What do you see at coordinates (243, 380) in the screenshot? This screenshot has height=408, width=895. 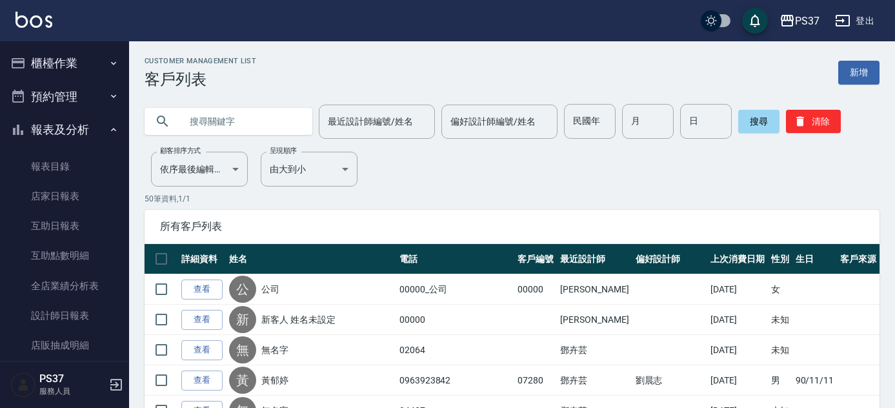 I see `div: 黃` at bounding box center [243, 380].